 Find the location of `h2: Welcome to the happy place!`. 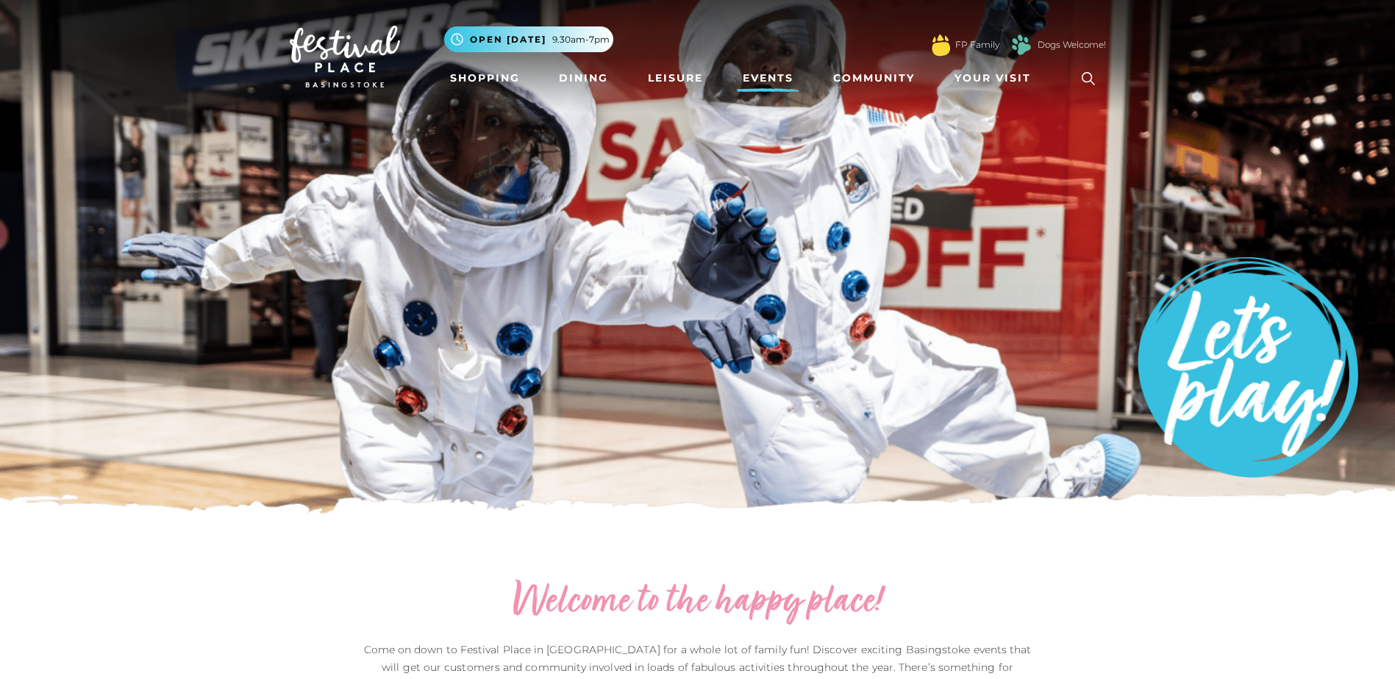

h2: Welcome to the happy place! is located at coordinates (698, 603).